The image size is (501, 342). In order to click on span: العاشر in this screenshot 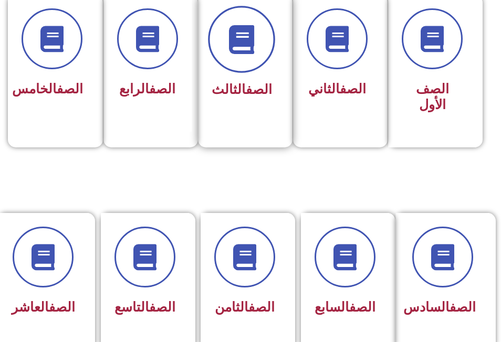, I will do `click(43, 307)`.